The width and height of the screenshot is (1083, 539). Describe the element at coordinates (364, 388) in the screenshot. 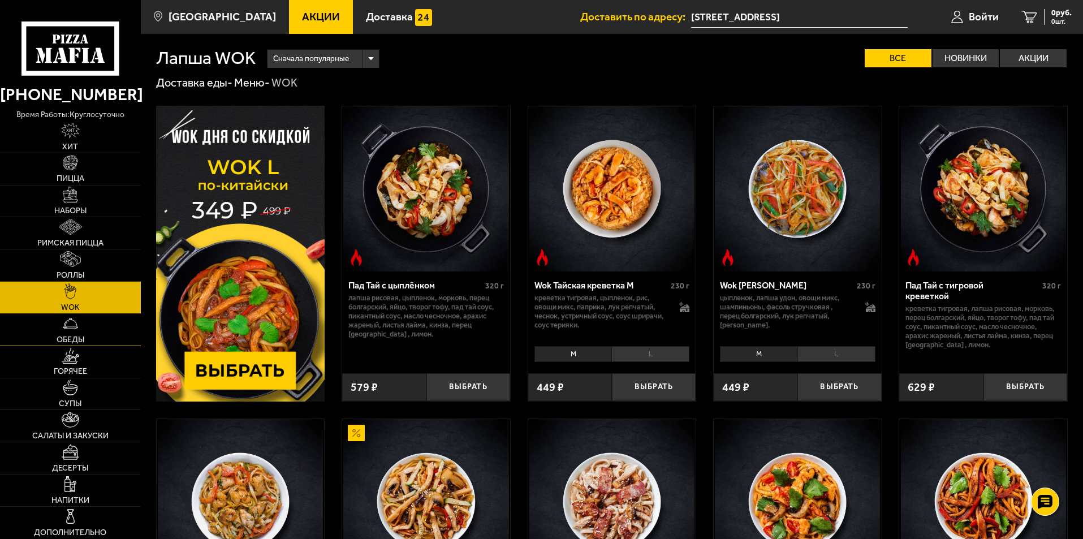

I see `span: 579 ₽` at that location.